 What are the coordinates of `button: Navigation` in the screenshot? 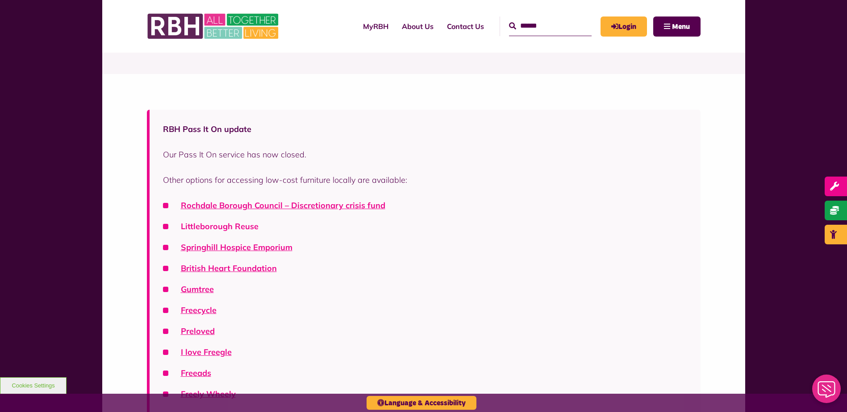 It's located at (677, 26).